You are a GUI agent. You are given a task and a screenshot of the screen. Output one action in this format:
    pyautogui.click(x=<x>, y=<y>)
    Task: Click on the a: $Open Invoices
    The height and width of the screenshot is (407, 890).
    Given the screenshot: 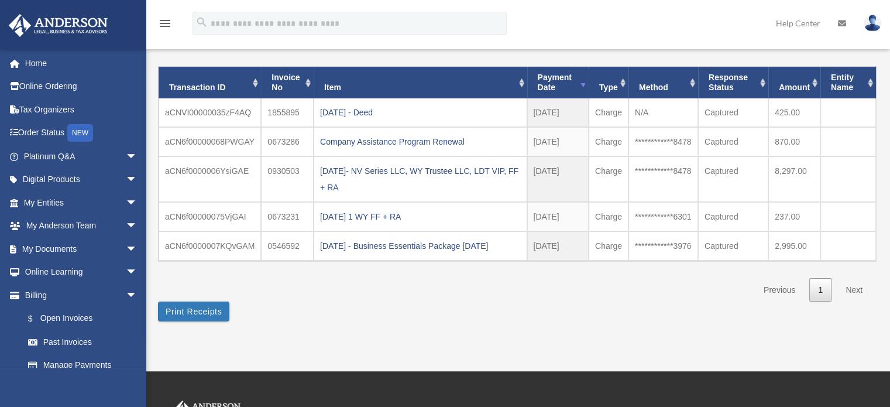 What is the action you would take?
    pyautogui.click(x=85, y=318)
    